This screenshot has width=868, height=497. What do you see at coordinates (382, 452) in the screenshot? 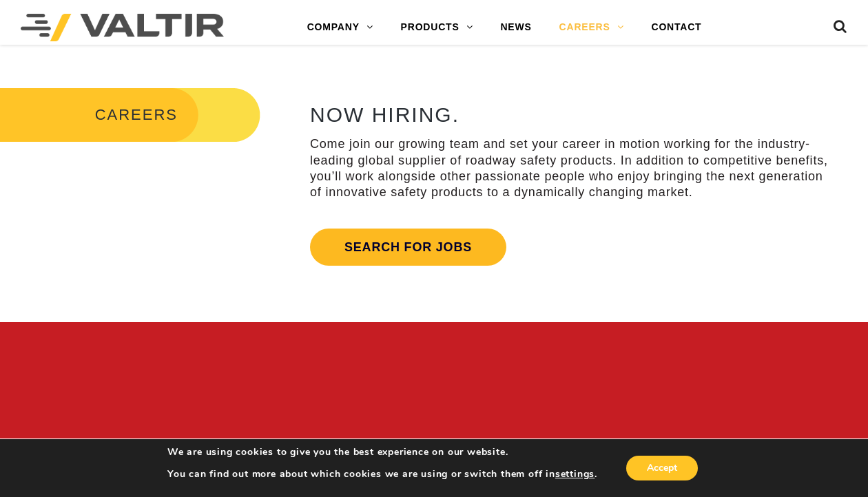
I see `p: We are using cookies to give you the best experience on our website.` at bounding box center [382, 452].